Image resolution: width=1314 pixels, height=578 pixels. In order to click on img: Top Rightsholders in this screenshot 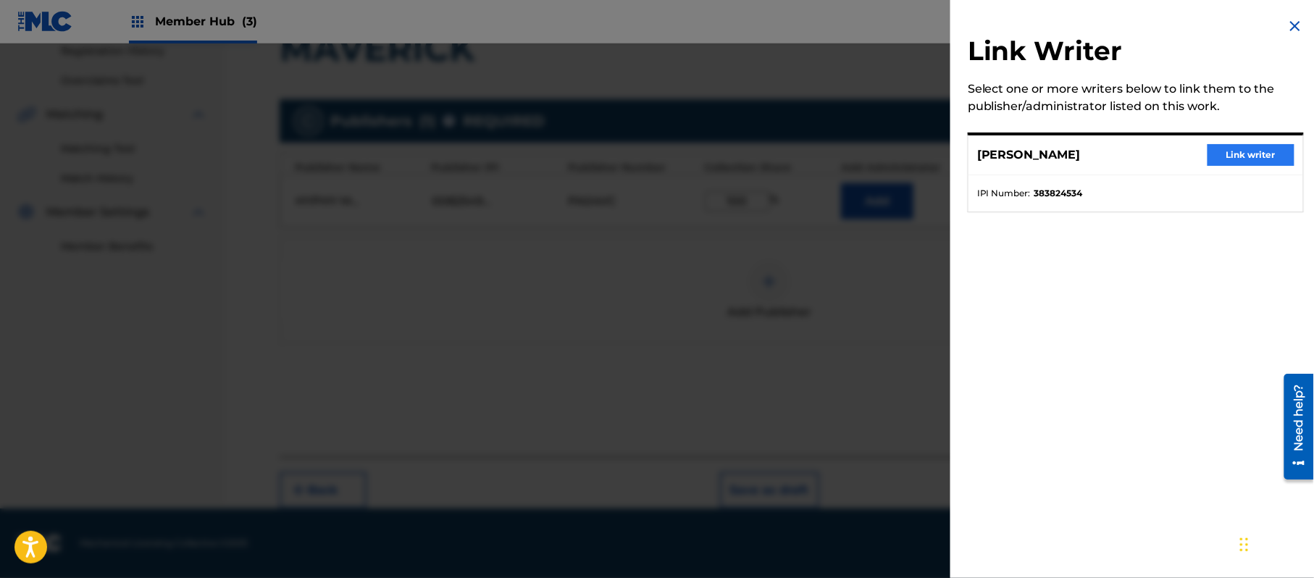, I will do `click(138, 22)`.